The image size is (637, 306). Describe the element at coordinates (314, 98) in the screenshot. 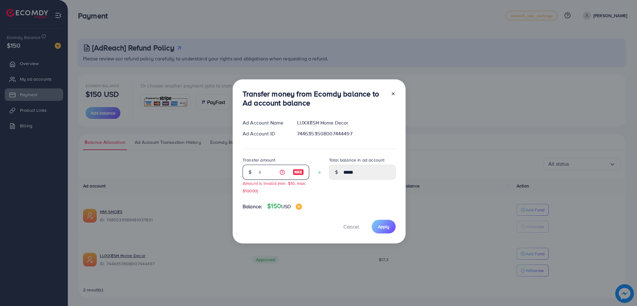

I see `h3: Transfer money from Ecomdy balance to Ad account balance` at that location.